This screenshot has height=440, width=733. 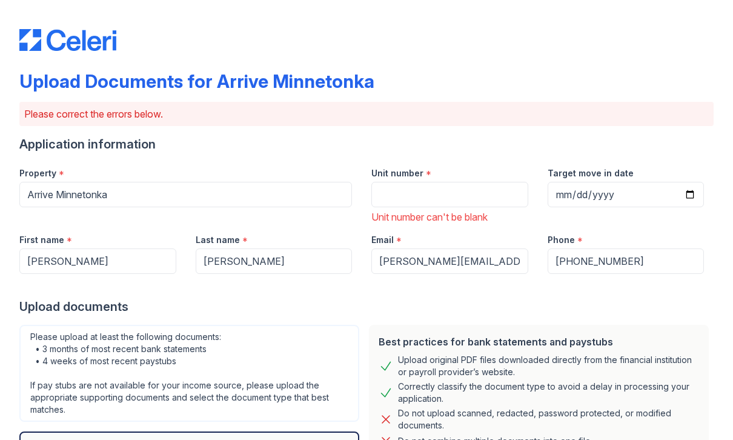 I want to click on label: Email, so click(x=382, y=240).